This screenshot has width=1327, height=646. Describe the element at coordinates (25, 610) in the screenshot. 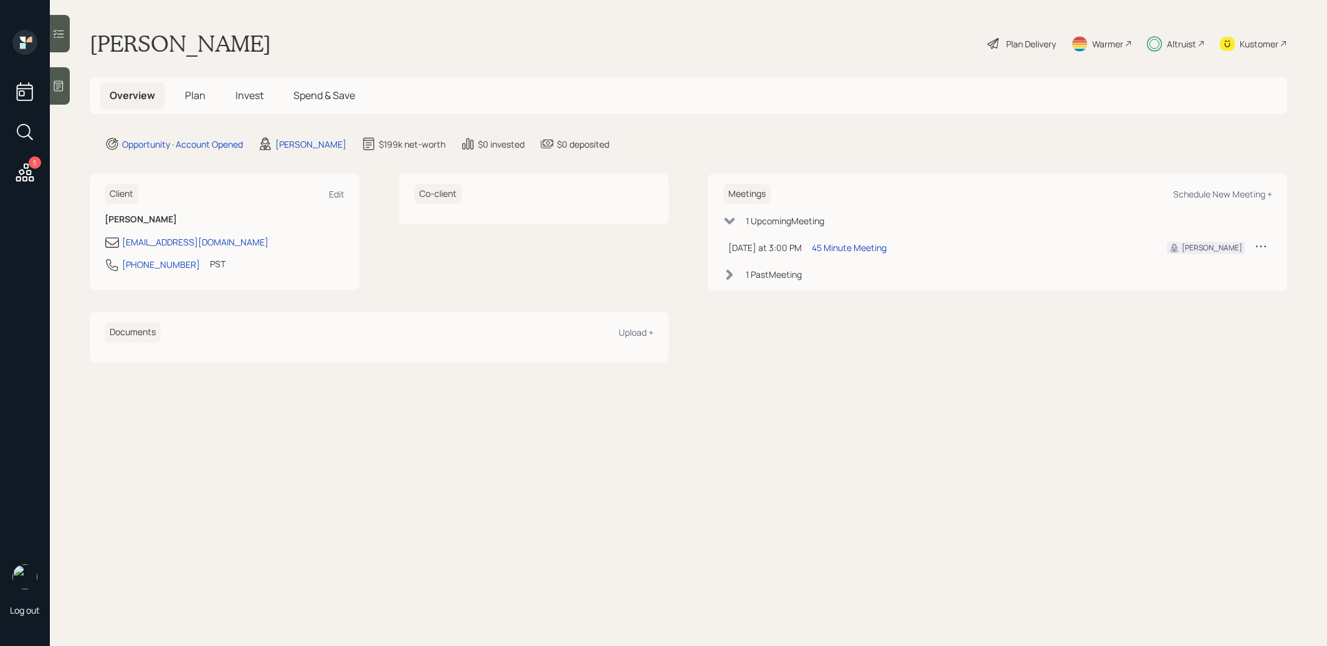

I see `div: Log out` at that location.